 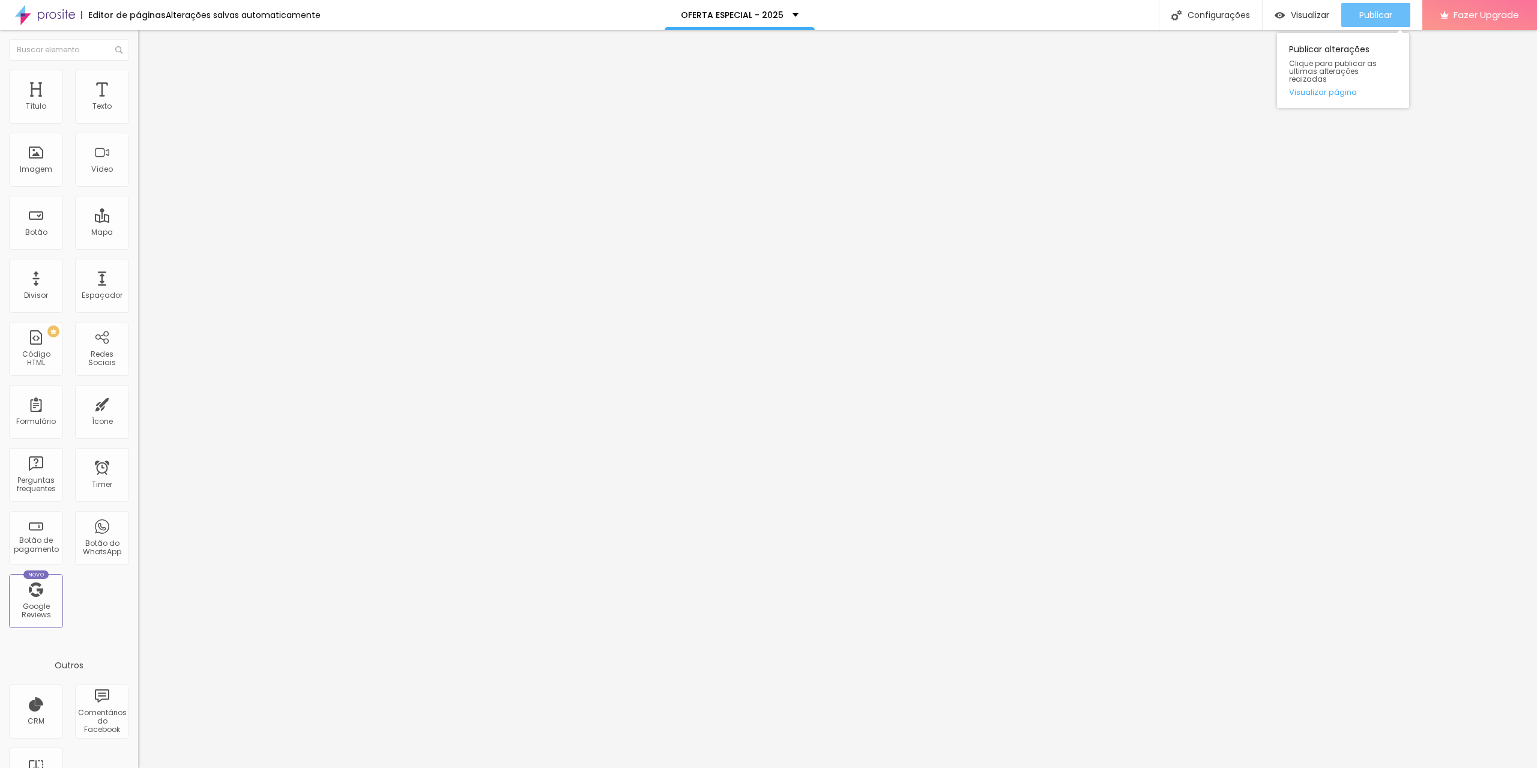 I want to click on div: Botão de pagamento, so click(x=35, y=544).